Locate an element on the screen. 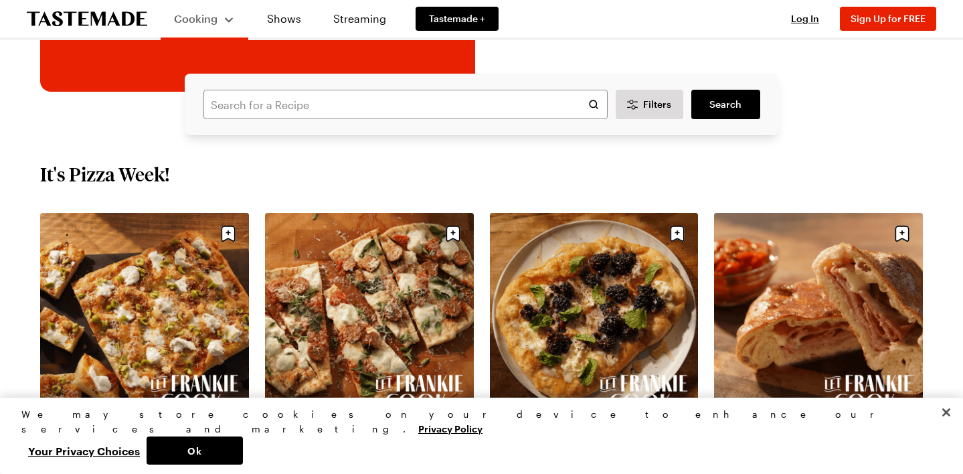  div: Privacy is located at coordinates (476, 435).